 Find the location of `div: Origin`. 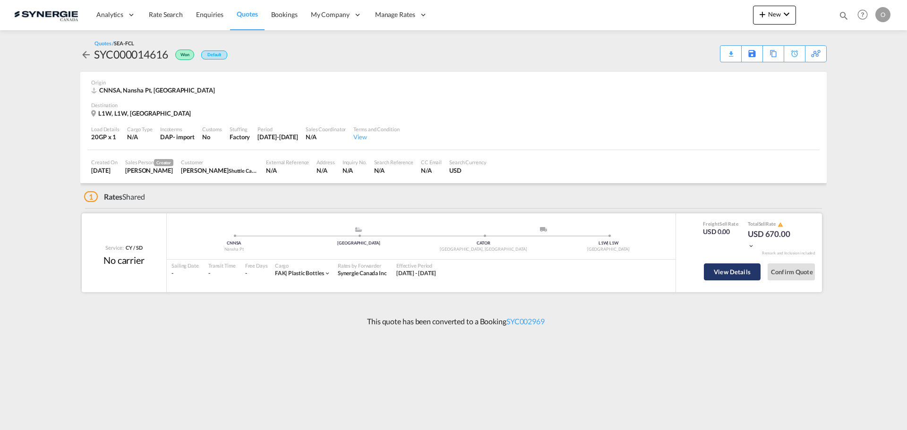

div: Origin is located at coordinates (454, 82).